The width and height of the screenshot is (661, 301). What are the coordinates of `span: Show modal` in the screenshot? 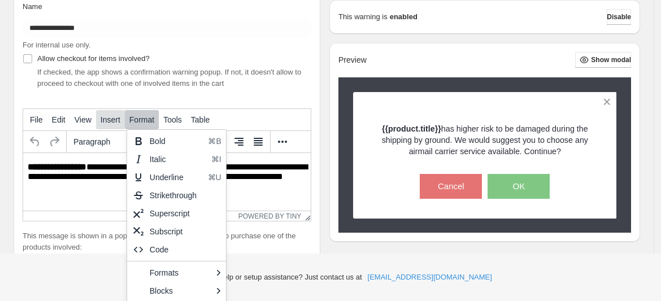 It's located at (611, 60).